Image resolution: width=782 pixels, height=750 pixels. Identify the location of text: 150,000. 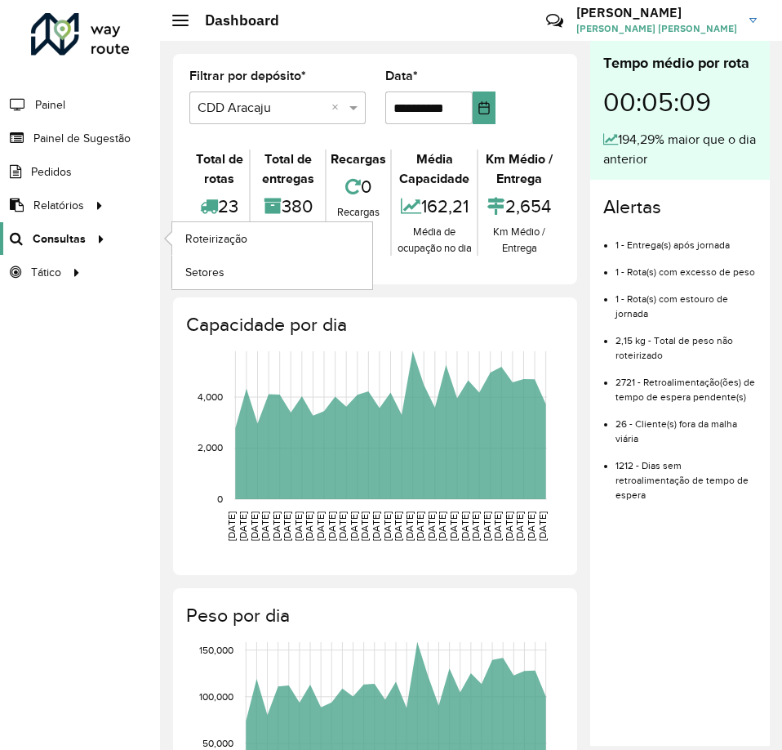
(216, 649).